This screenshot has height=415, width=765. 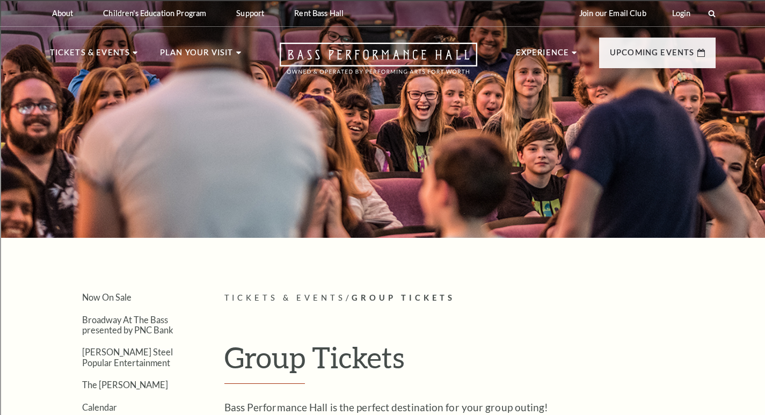 What do you see at coordinates (196, 56) in the screenshot?
I see `p: Plan Your Visit` at bounding box center [196, 56].